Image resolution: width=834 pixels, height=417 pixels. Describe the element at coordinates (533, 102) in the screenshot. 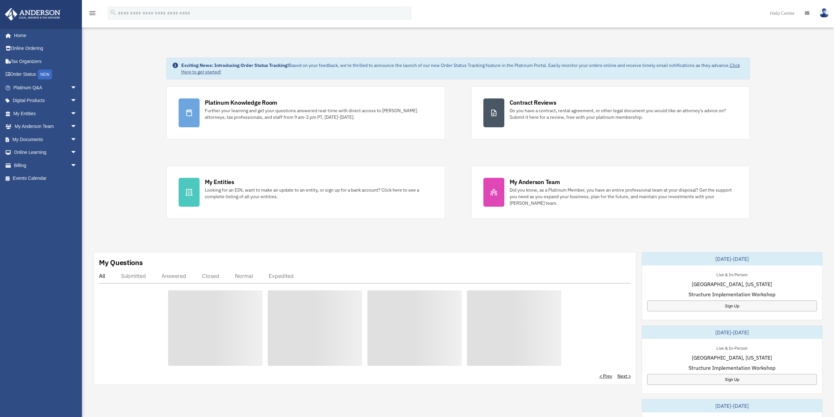

I see `div: Contract Reviews` at that location.